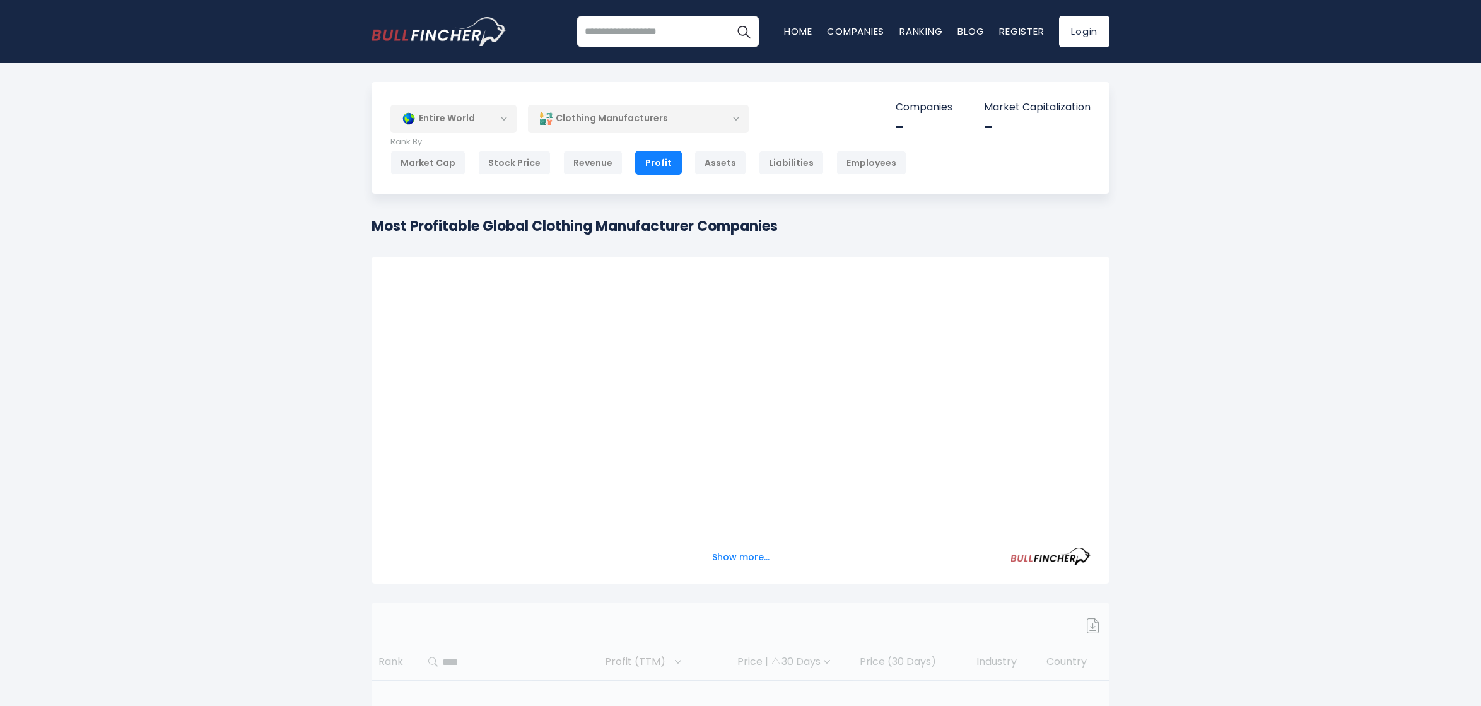 The height and width of the screenshot is (706, 1481). What do you see at coordinates (659, 163) in the screenshot?
I see `div: Profit` at bounding box center [659, 163].